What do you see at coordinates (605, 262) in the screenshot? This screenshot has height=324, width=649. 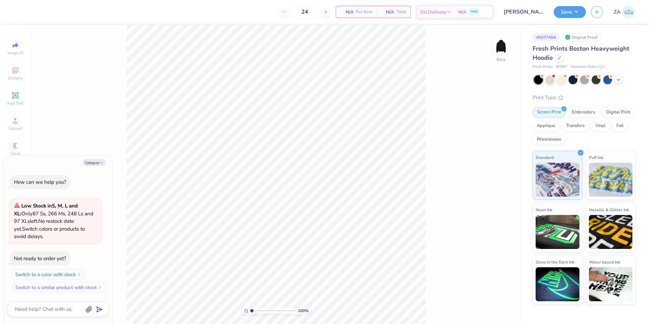 I see `span: Water based Ink` at bounding box center [605, 262].